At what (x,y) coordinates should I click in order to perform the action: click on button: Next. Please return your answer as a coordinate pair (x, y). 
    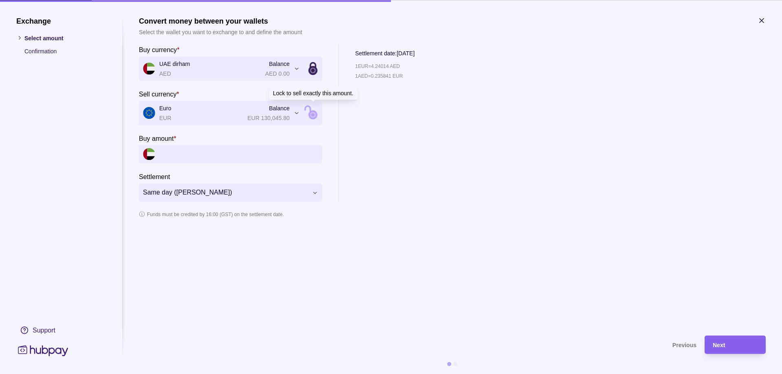
    Looking at the image, I should click on (735, 344).